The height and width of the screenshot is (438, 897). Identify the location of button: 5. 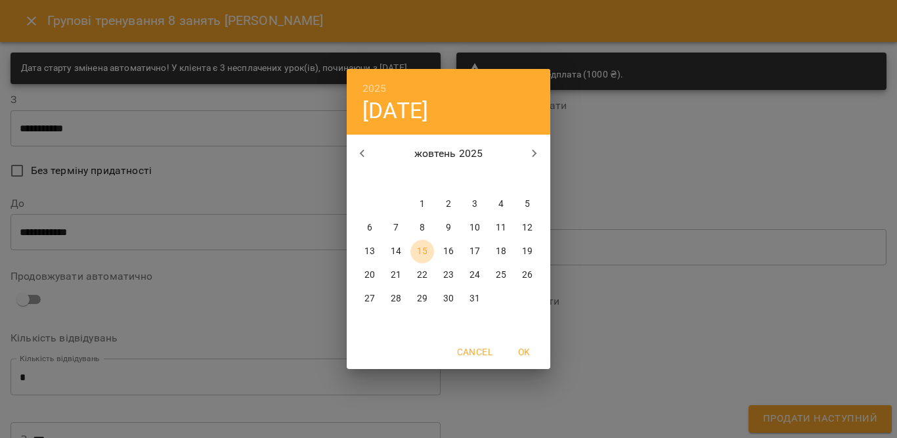
(527, 204).